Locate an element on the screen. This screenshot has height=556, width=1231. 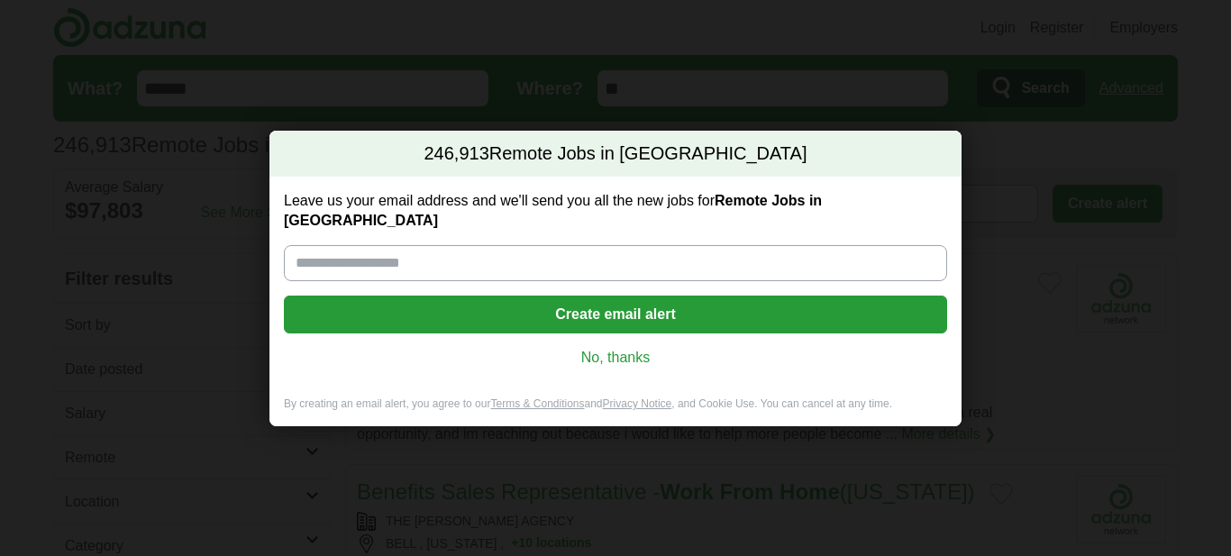
button: Create email alert is located at coordinates (615, 314).